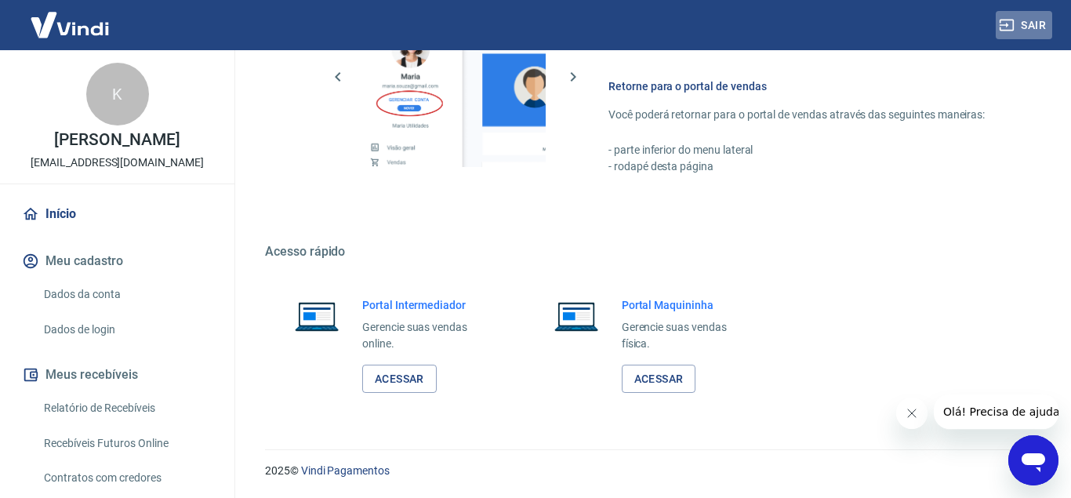  What do you see at coordinates (802, 86) in the screenshot?
I see `h6: Retorne para o portal de vendas` at bounding box center [802, 86].